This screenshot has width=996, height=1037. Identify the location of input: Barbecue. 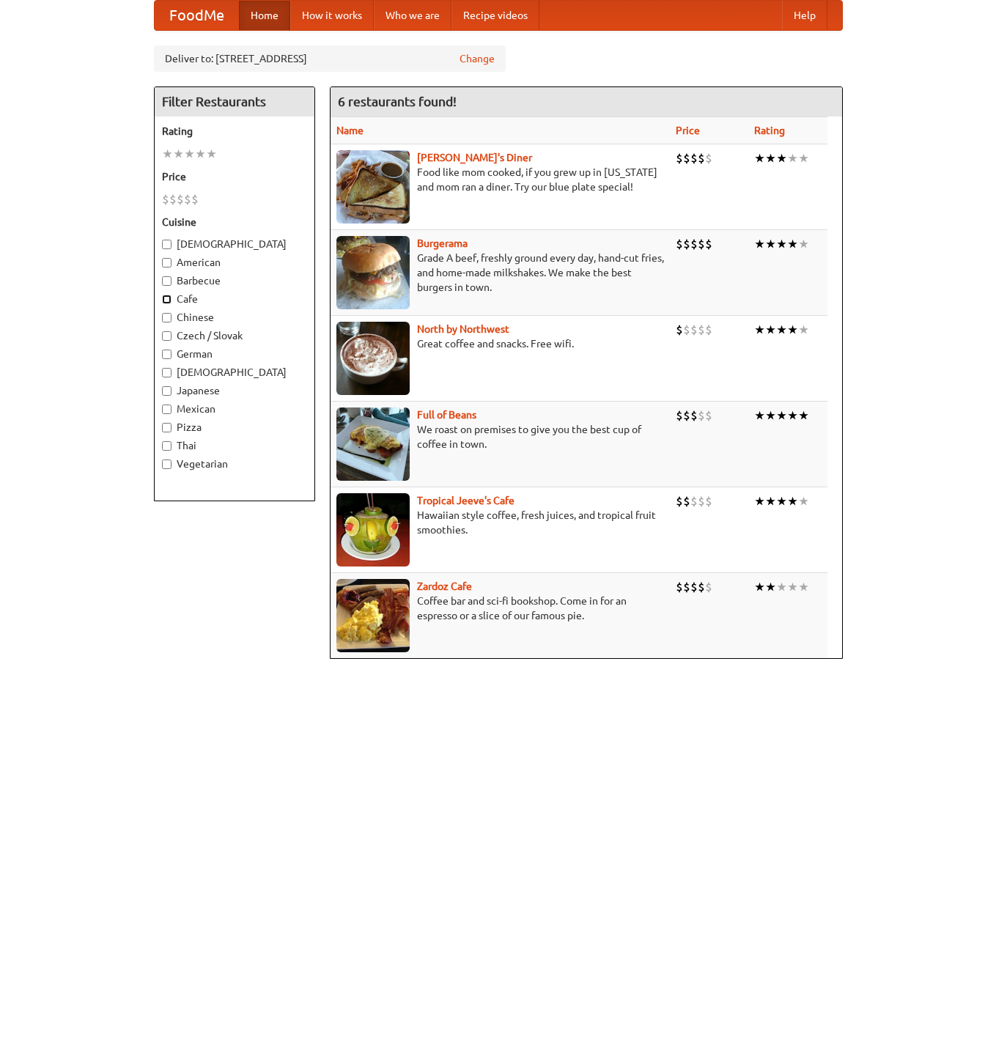
(166, 281).